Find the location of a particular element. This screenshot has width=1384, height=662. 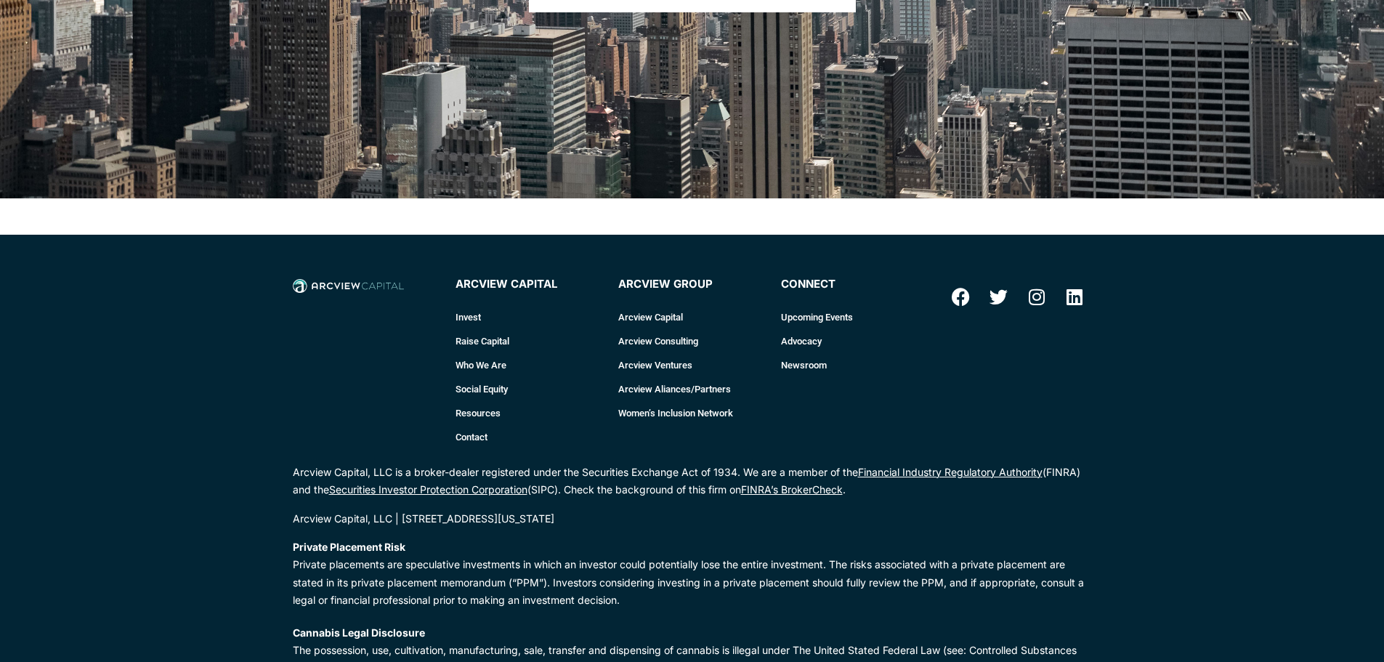

a: Invest is located at coordinates (529, 317).